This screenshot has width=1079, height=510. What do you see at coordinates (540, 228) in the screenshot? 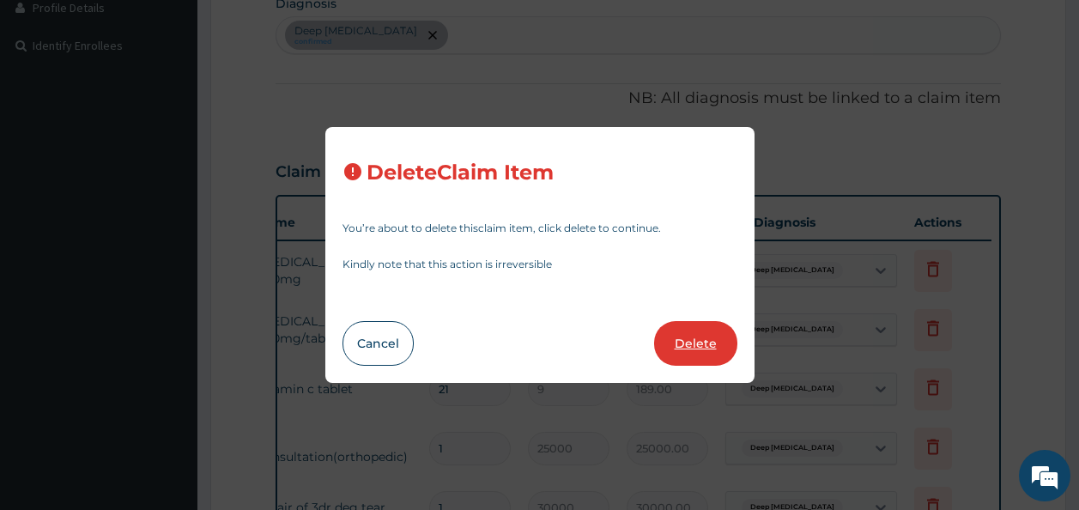
I see `p: You’re about to delete this claim item , click delete to continue.` at bounding box center [540, 228].